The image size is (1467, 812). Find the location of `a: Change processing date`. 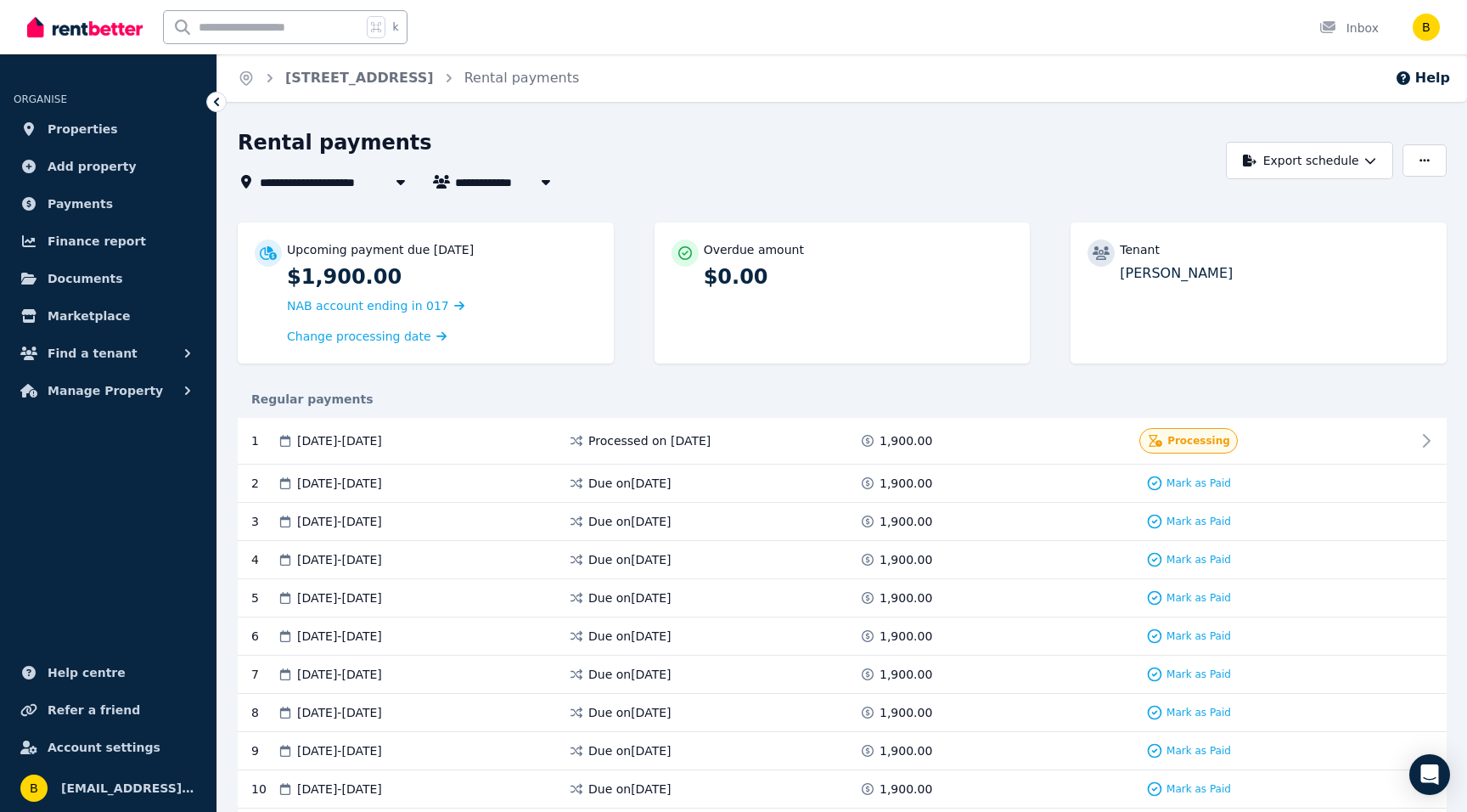

a: Change processing date is located at coordinates (367, 336).